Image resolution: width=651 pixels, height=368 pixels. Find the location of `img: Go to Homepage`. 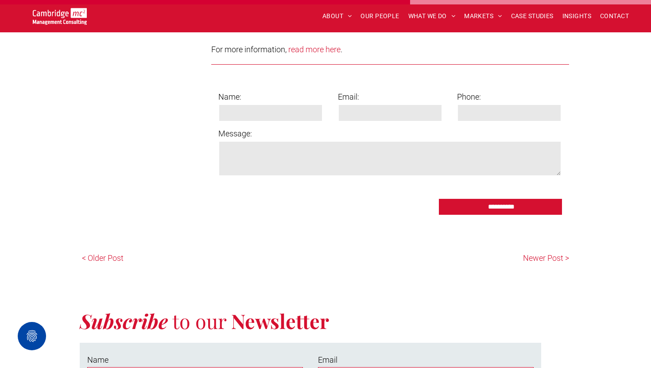

img: Go to Homepage is located at coordinates (60, 16).